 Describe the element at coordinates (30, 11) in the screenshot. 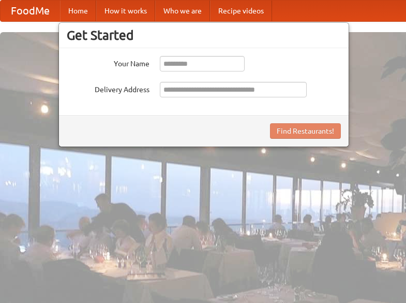

I see `a: FoodMe` at that location.